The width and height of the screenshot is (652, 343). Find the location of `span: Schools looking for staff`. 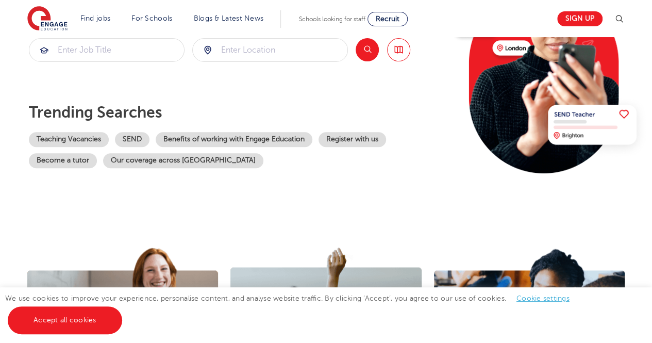

span: Schools looking for staff is located at coordinates (332, 19).